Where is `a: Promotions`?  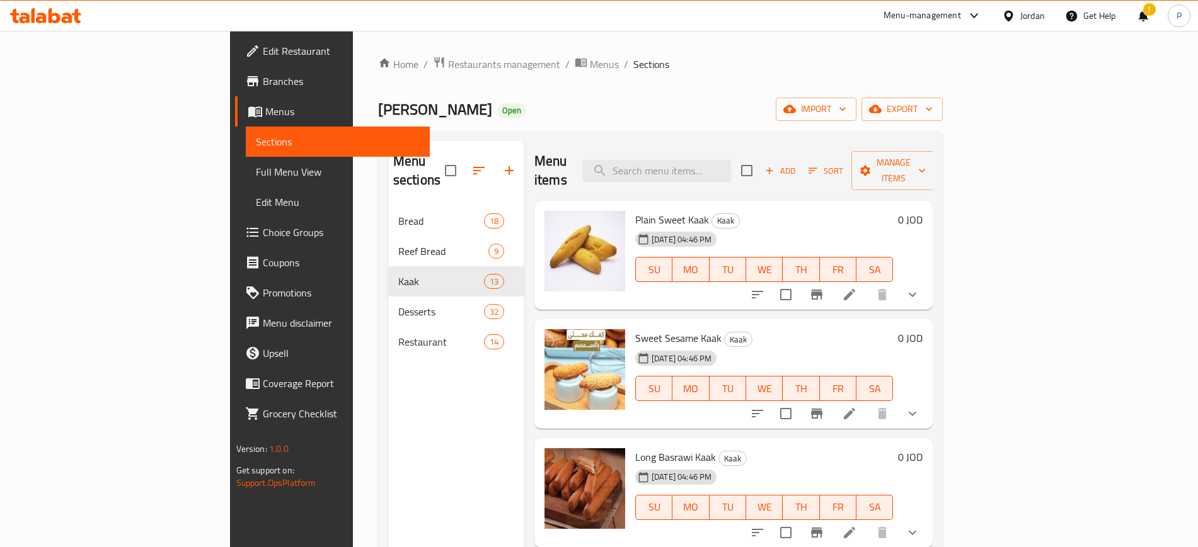
a: Promotions is located at coordinates (332, 293).